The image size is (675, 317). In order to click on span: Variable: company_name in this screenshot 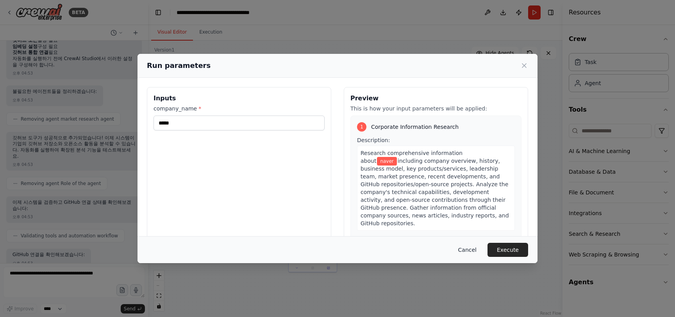, I will do `click(387, 161)`.